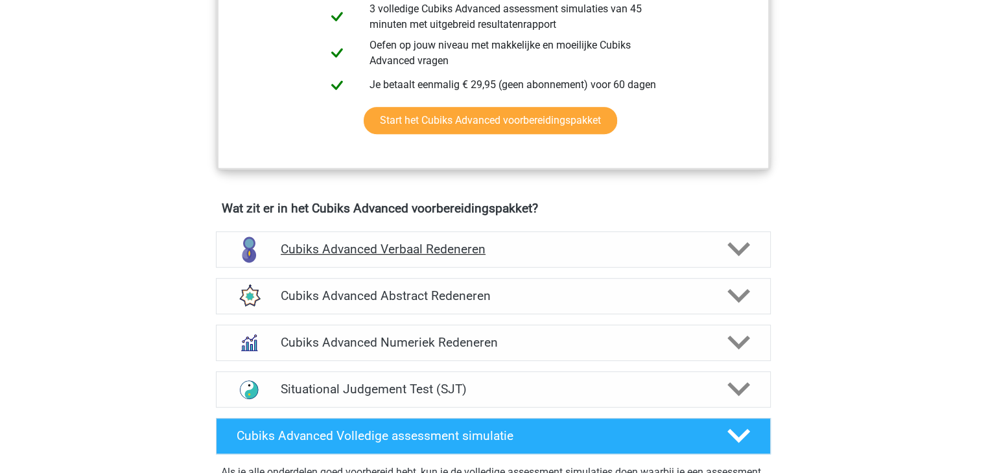 The image size is (986, 473). I want to click on a: verbaal redeneren Cubiks Advanced Verbaal Redeneren, so click(493, 250).